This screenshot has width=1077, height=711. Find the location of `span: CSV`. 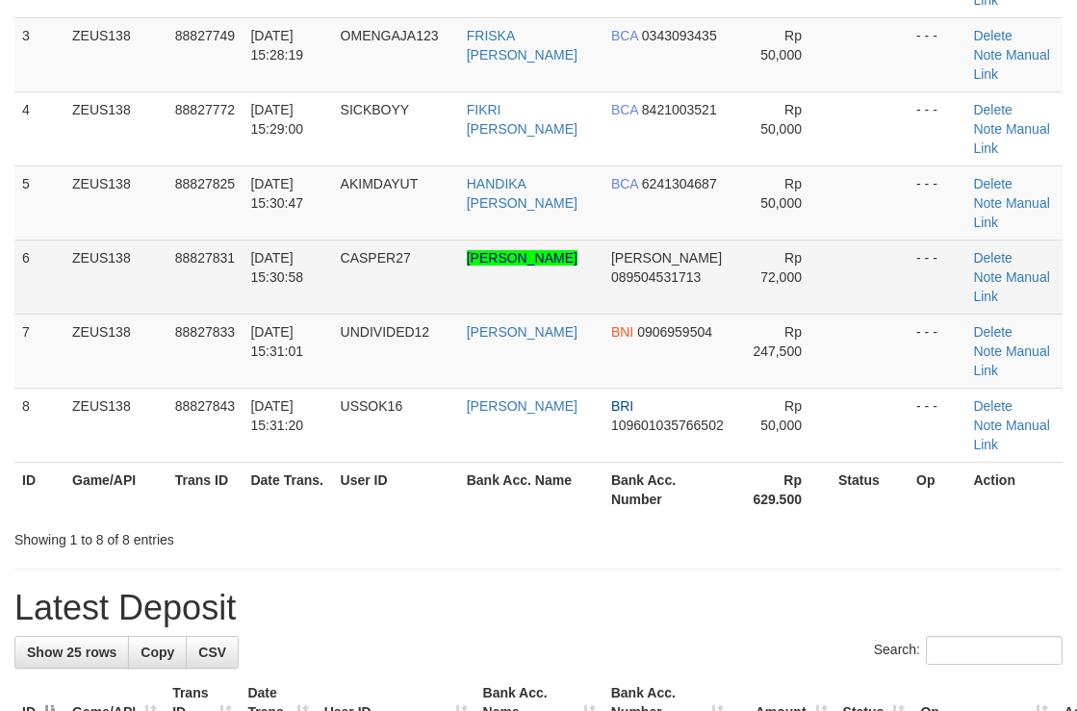

span: CSV is located at coordinates (212, 652).